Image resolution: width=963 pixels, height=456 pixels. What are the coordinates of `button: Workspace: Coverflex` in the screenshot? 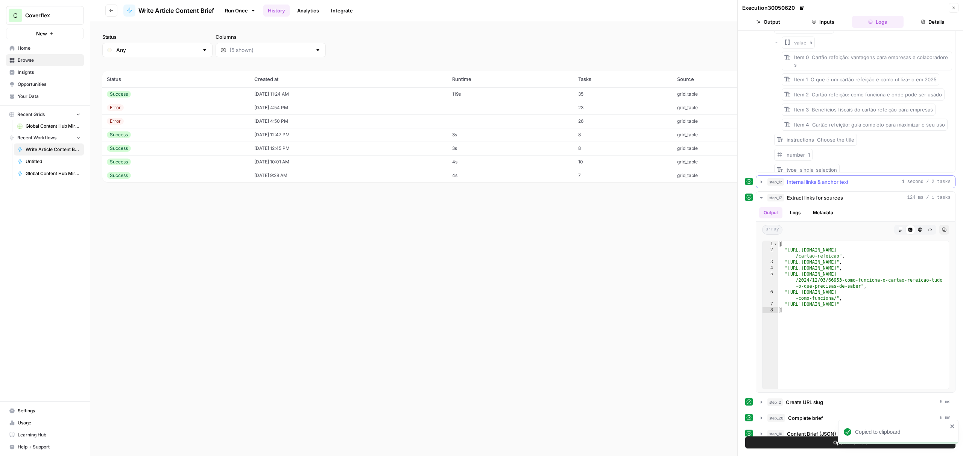 It's located at (45, 15).